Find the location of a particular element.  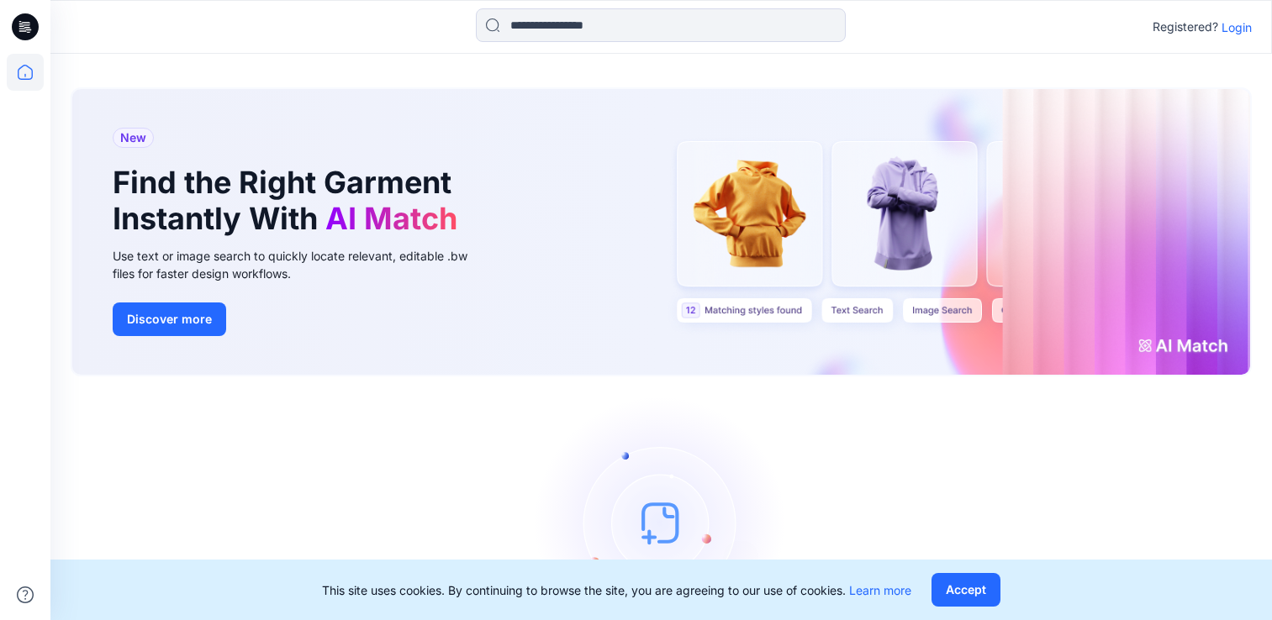

button: Discover more is located at coordinates (169, 319).